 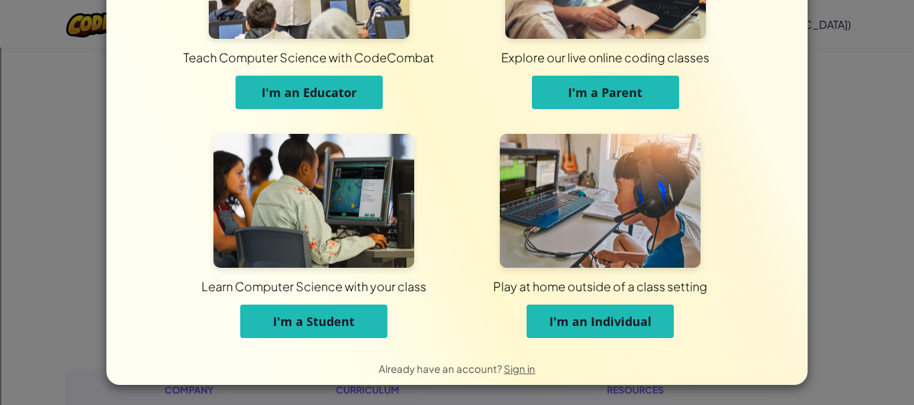 I want to click on button: I'm a Parent, so click(x=606, y=92).